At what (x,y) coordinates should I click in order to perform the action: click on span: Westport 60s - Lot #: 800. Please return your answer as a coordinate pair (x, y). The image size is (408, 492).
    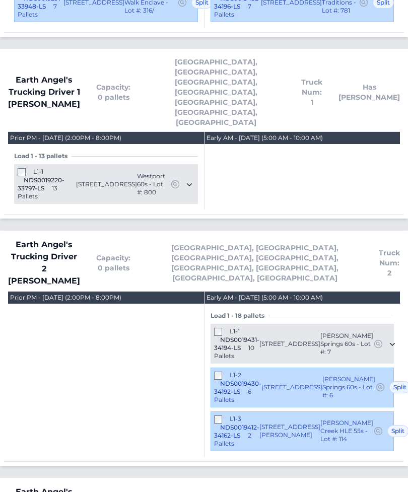
    Looking at the image, I should click on (154, 185).